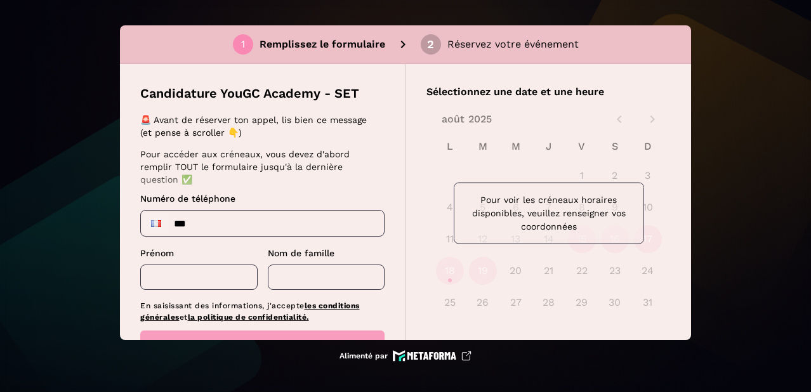 This screenshot has height=392, width=811. What do you see at coordinates (248, 317) in the screenshot?
I see `a: la politique de confidentialité.` at bounding box center [248, 317].